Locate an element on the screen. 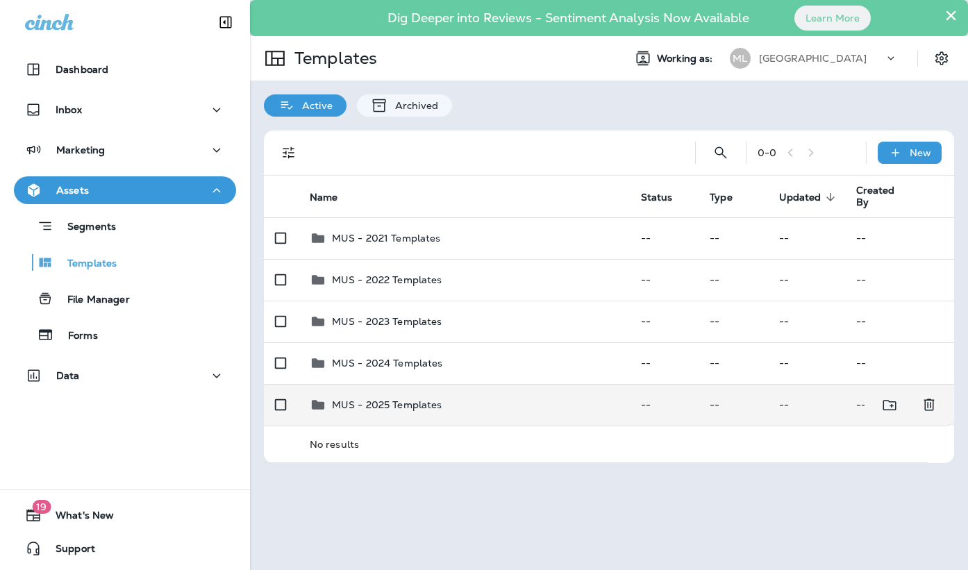  p: Segments is located at coordinates (85, 228).